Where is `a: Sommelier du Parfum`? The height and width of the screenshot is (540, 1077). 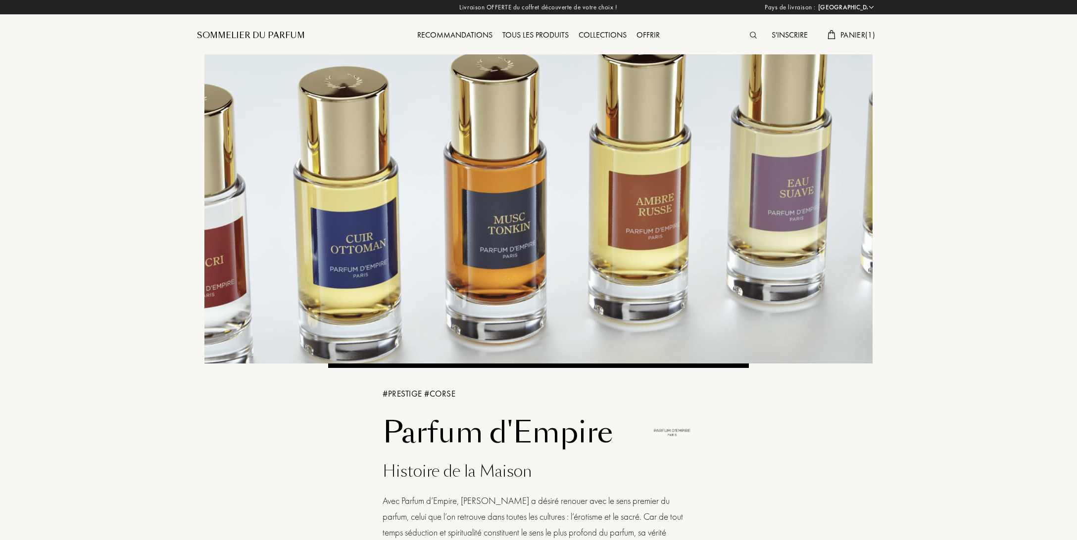 a: Sommelier du Parfum is located at coordinates (251, 36).